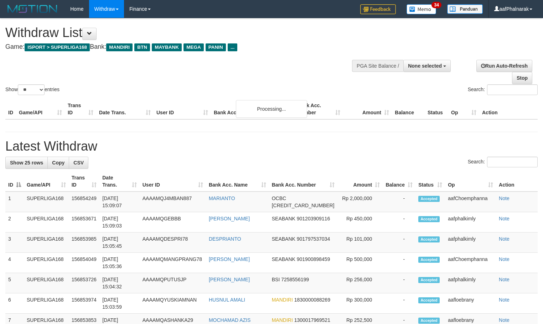  What do you see at coordinates (360, 263) in the screenshot?
I see `td: Rp 500,000` at bounding box center [360, 263].